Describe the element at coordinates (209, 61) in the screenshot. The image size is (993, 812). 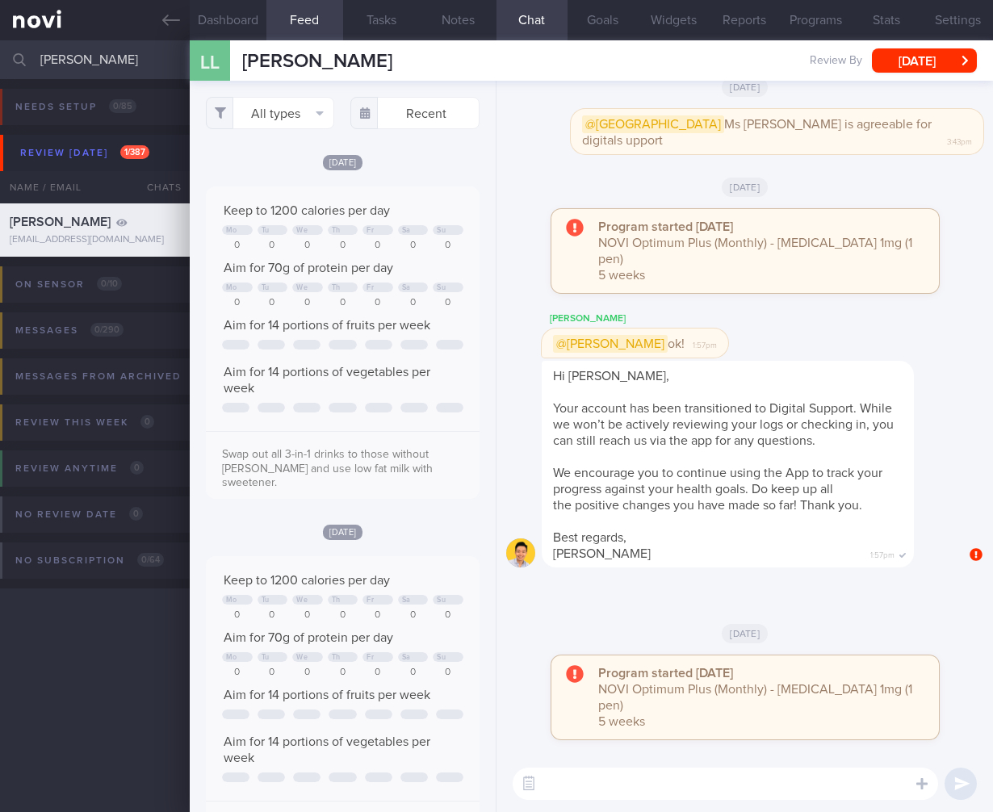
I see `div: LL` at that location.